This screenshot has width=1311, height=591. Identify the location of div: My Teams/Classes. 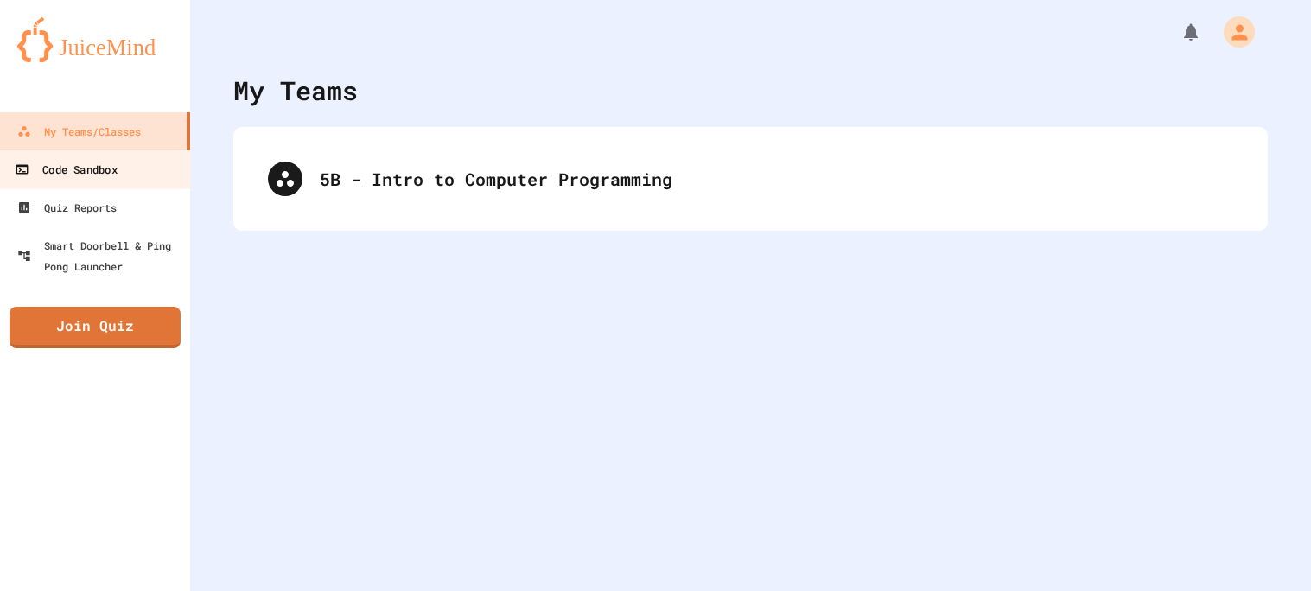
(79, 131).